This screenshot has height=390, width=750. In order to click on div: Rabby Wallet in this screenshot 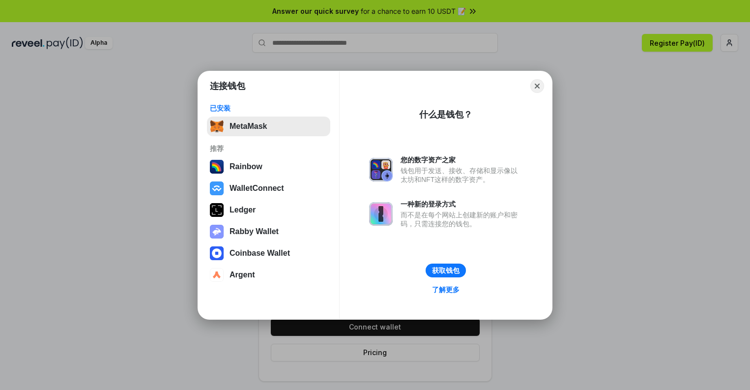, I will do `click(254, 231)`.